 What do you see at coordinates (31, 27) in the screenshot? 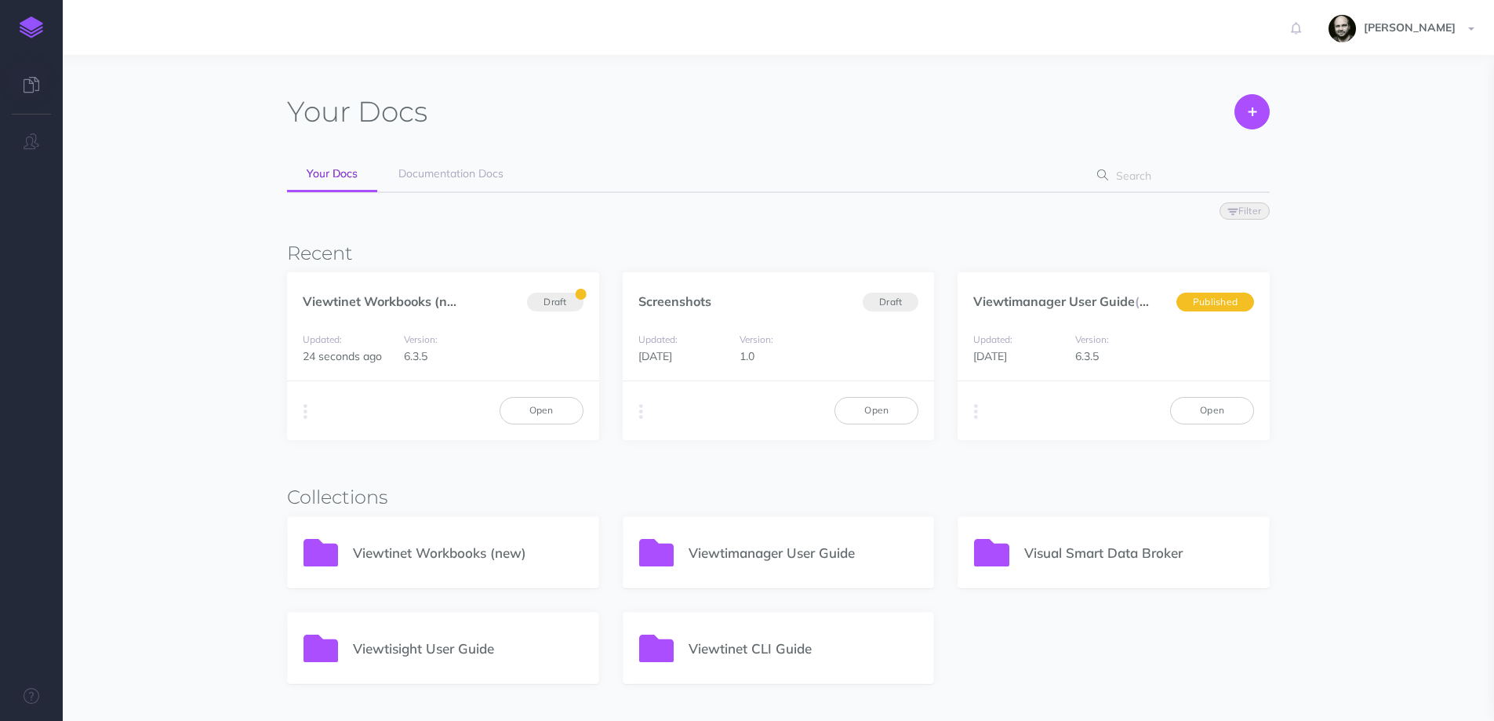
I see `img: logo-mark.svg` at bounding box center [31, 27].